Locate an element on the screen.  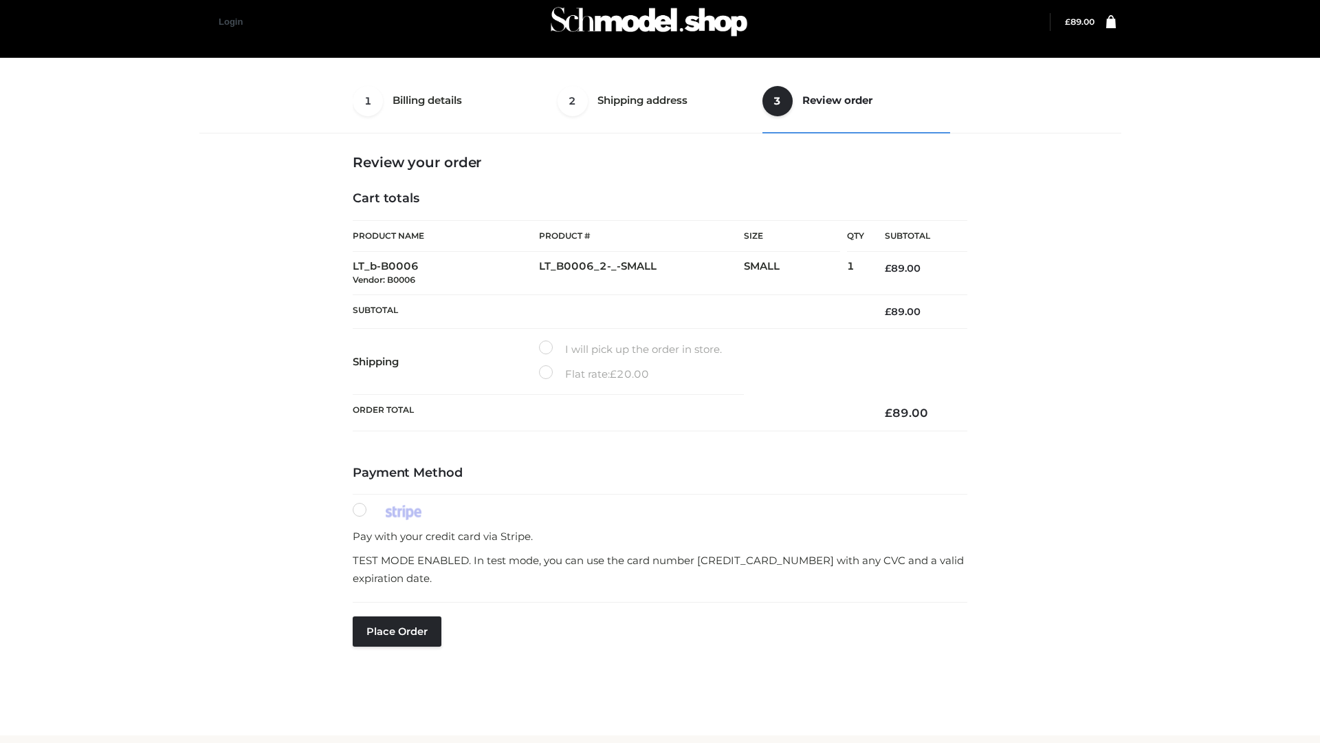
button: Place order is located at coordinates (397, 631).